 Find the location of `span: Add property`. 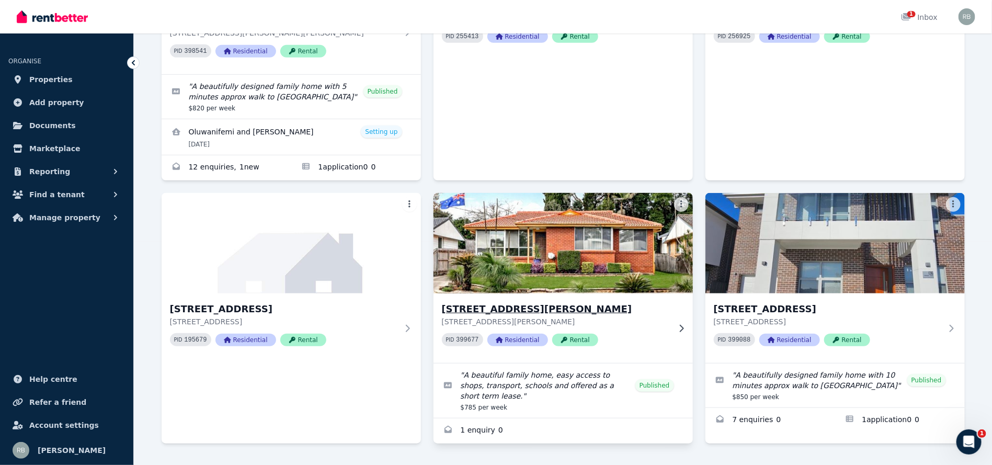

span: Add property is located at coordinates (56, 103).